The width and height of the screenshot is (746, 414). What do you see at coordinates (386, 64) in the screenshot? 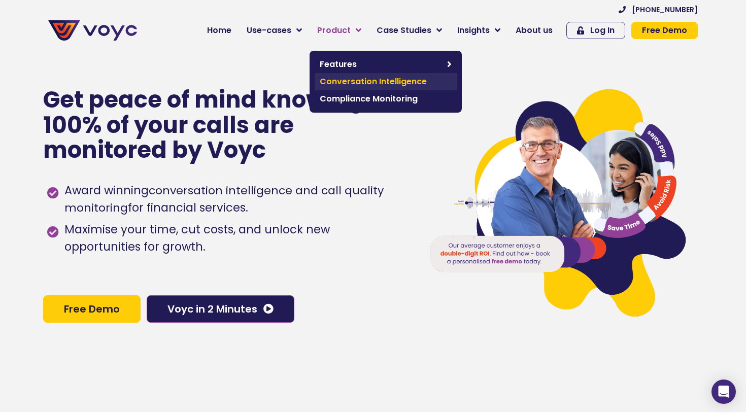
I see `a: Features` at bounding box center [386, 64].